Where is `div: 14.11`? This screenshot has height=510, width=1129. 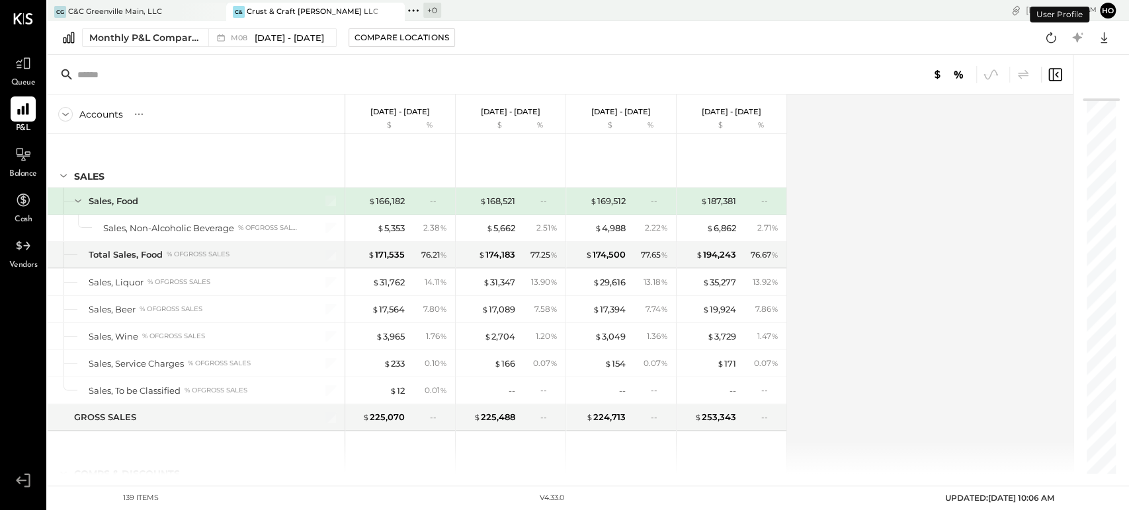 div: 14.11 is located at coordinates (436, 282).